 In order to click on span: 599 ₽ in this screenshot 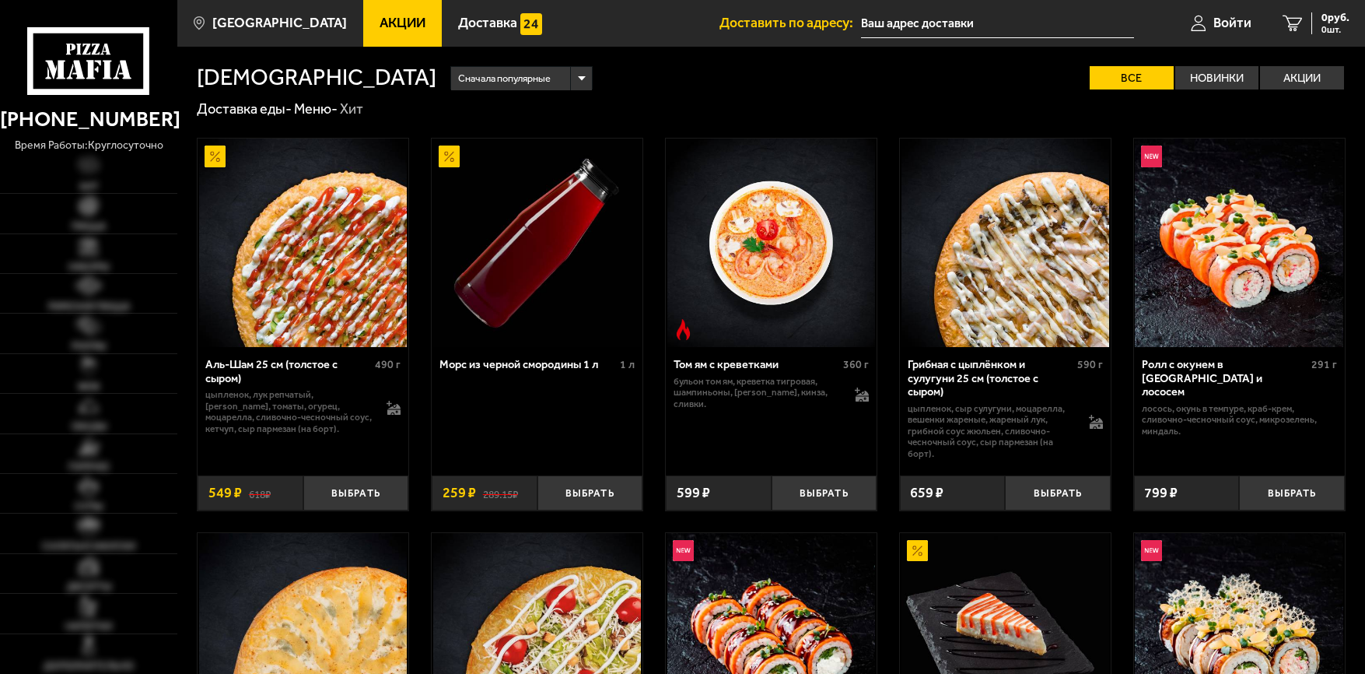, I will do `click(693, 493)`.